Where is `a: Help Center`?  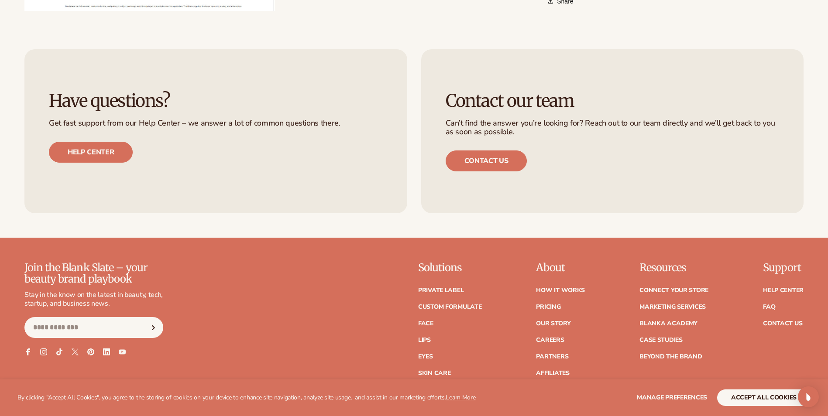 a: Help Center is located at coordinates (783, 291).